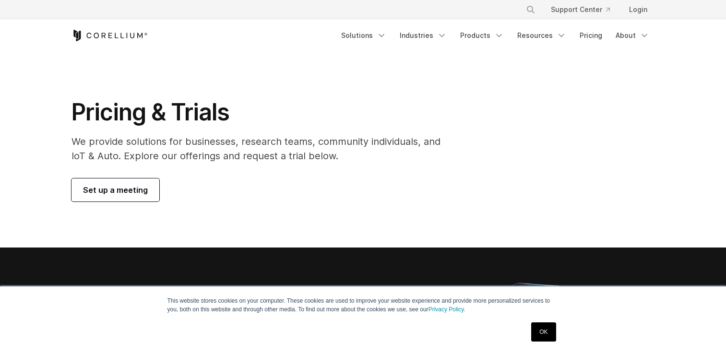 The width and height of the screenshot is (726, 354). What do you see at coordinates (591, 36) in the screenshot?
I see `a: Pricing` at bounding box center [591, 36].